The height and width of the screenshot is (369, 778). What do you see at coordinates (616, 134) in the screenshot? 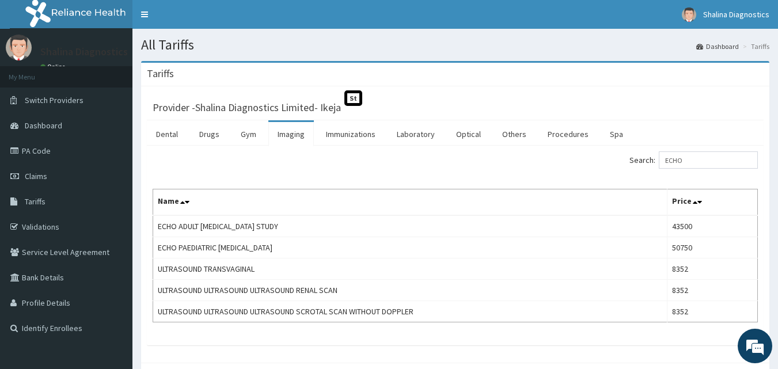
I see `a: Spa` at bounding box center [616, 134].